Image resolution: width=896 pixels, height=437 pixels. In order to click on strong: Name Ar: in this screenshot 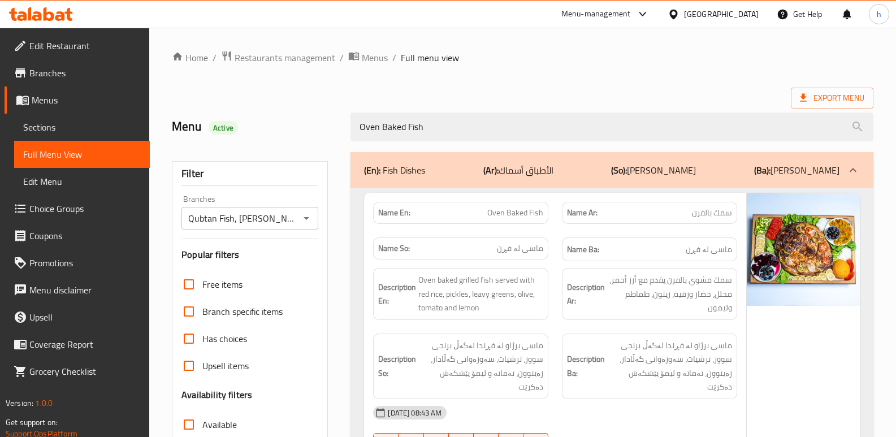, I will do `click(582, 213)`.